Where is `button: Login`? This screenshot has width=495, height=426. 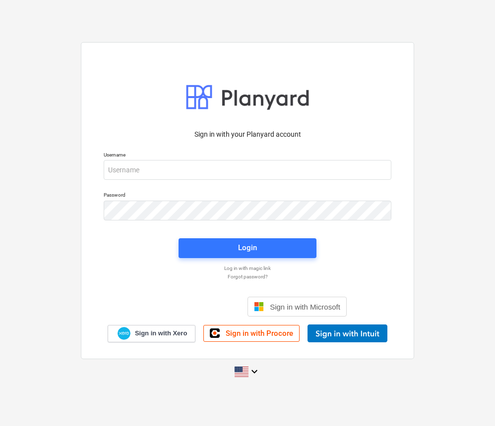 button: Login is located at coordinates (247, 248).